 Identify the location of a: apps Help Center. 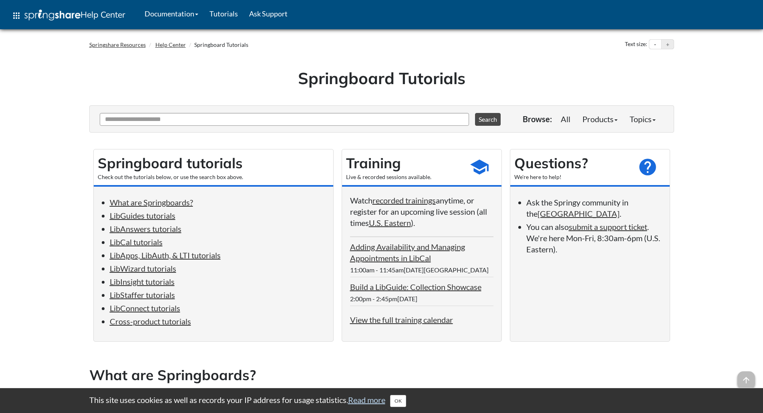
(68, 16).